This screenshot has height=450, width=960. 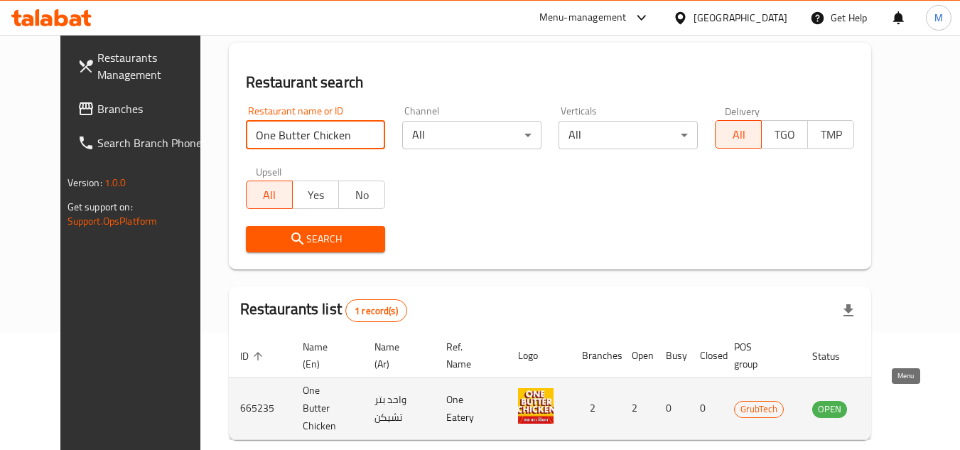 What do you see at coordinates (759, 355) in the screenshot?
I see `span: POS group` at bounding box center [759, 355].